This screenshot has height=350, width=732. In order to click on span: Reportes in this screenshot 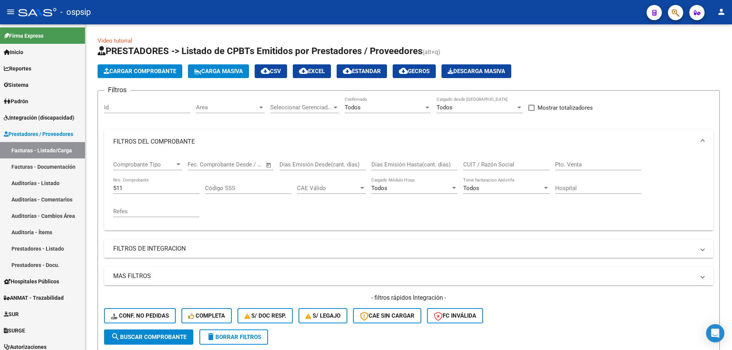, I will do `click(18, 69)`.